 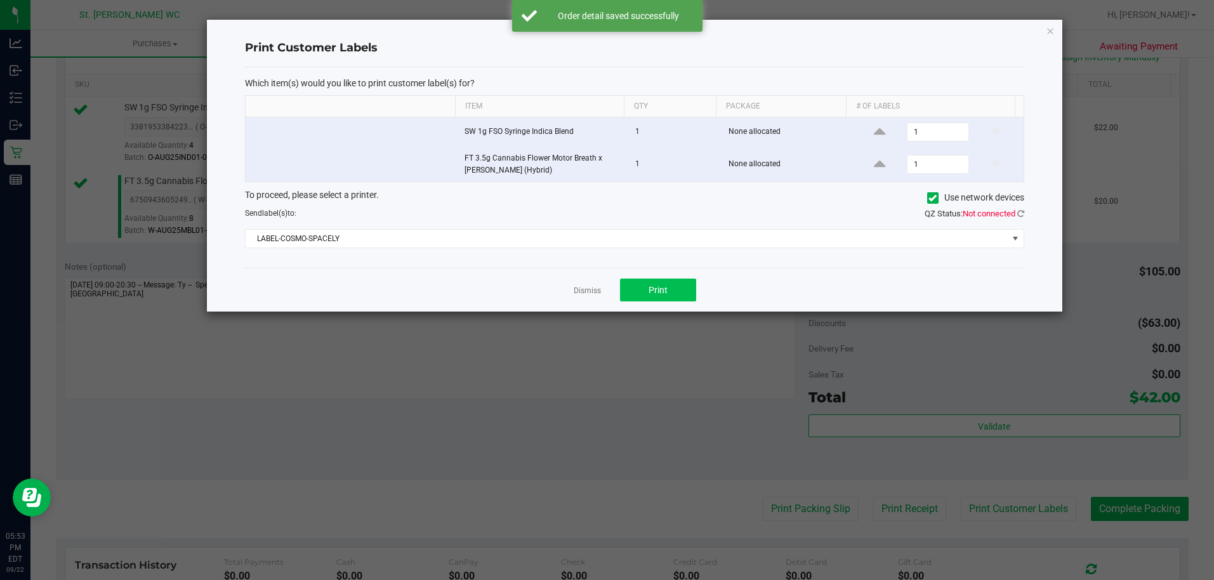 I want to click on th: # of labels, so click(x=930, y=107).